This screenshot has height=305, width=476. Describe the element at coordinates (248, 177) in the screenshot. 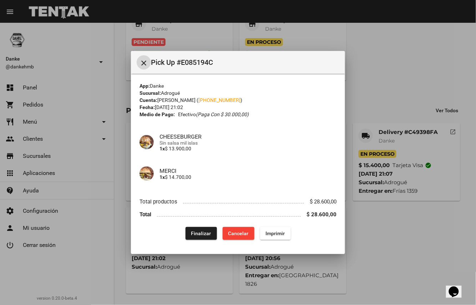

I see `p: $ 14.700,00` at that location.